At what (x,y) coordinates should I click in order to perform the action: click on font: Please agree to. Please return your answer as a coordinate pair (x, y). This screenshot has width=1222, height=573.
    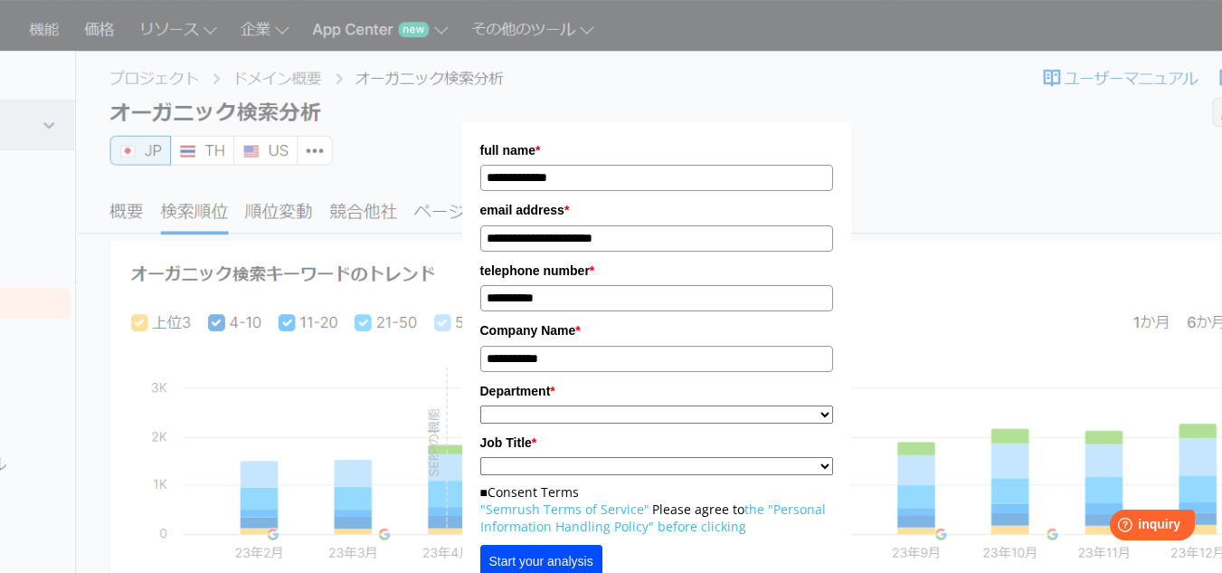
    Looking at the image, I should click on (698, 508).